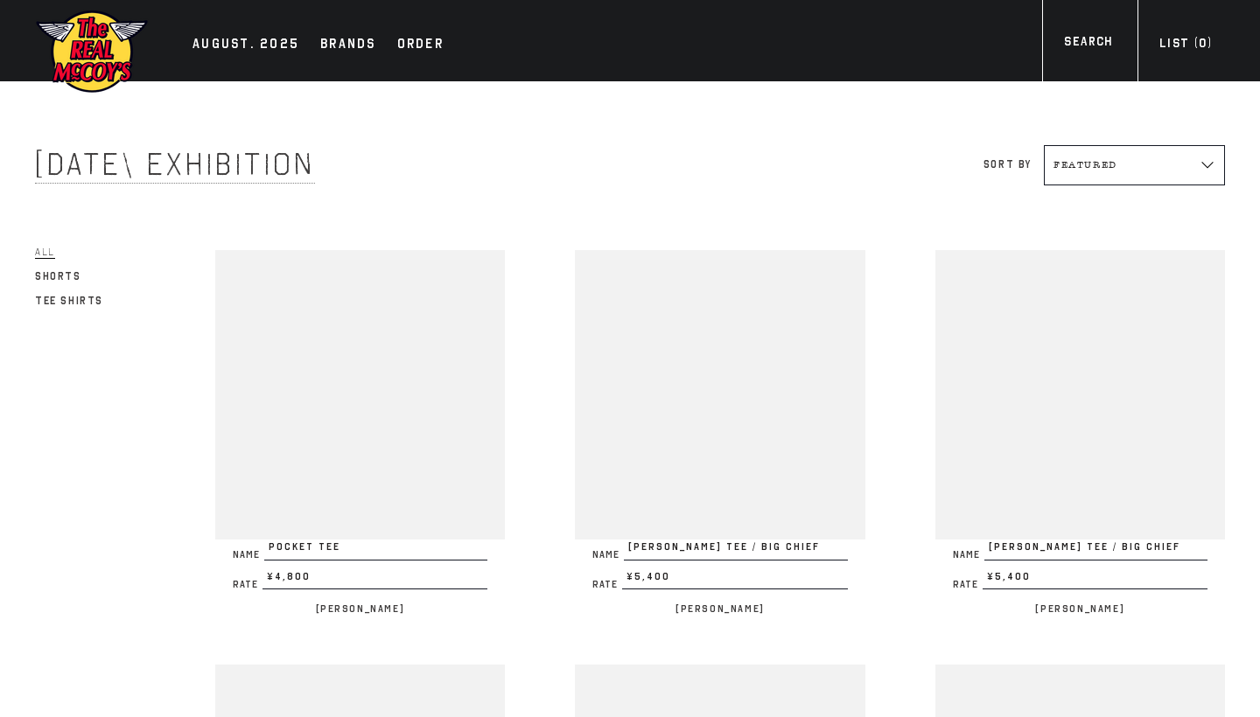 The width and height of the screenshot is (1260, 717). Describe the element at coordinates (92, 52) in the screenshot. I see `img: mccoys-exhibition` at that location.